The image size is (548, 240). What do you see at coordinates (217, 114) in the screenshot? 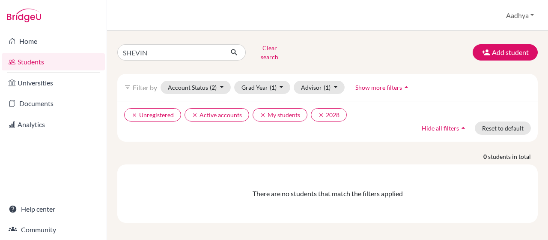
I see `button: clearActive accounts` at bounding box center [217, 114].